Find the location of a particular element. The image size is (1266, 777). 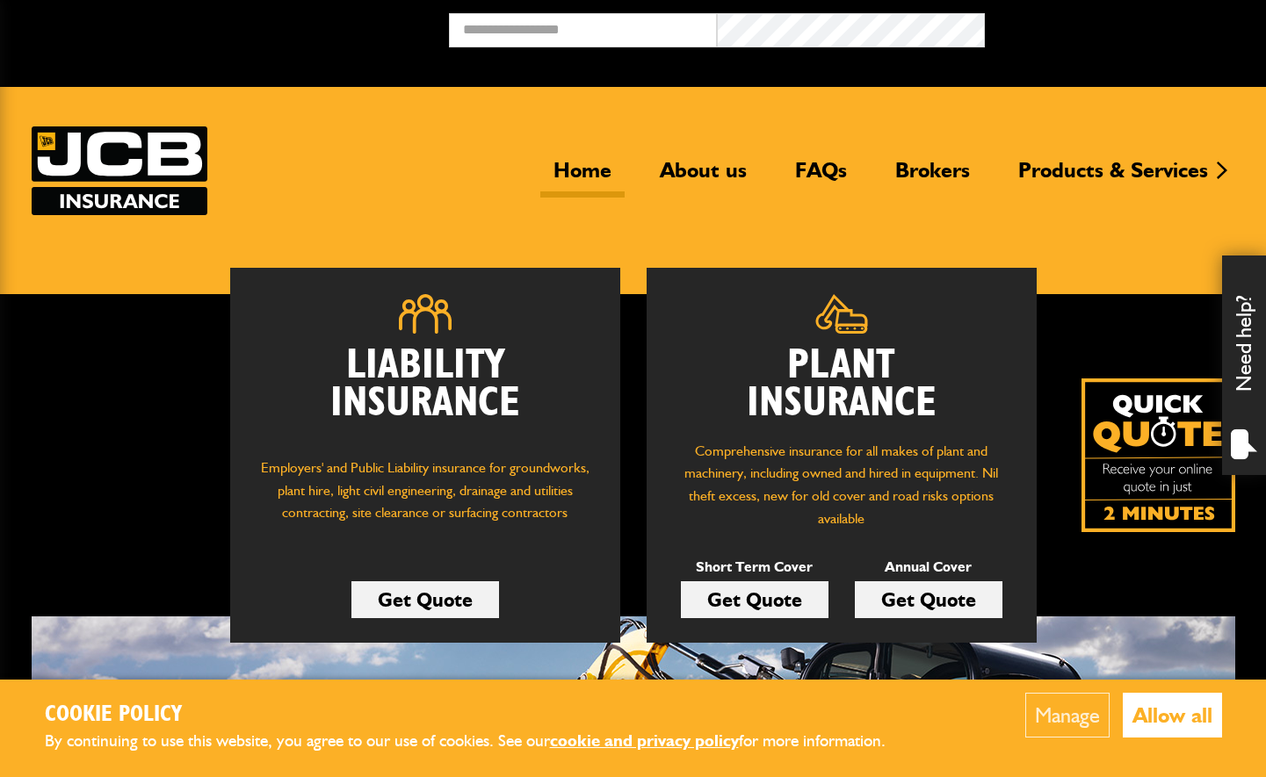

p: By continuing to use this website, you agree to our use of cookies. See our for more information. is located at coordinates (480, 741).